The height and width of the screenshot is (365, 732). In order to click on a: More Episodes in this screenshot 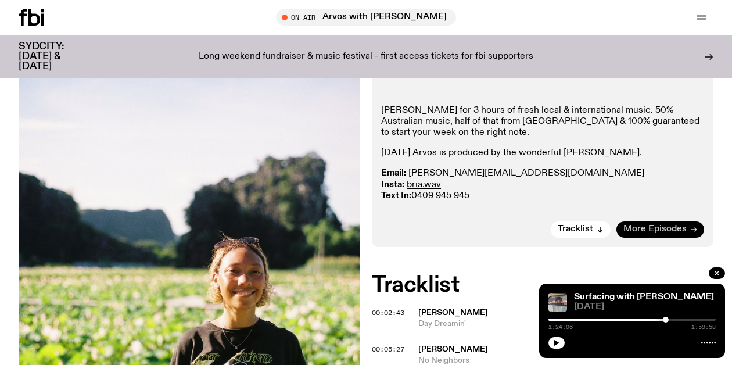, I will do `click(660, 229)`.